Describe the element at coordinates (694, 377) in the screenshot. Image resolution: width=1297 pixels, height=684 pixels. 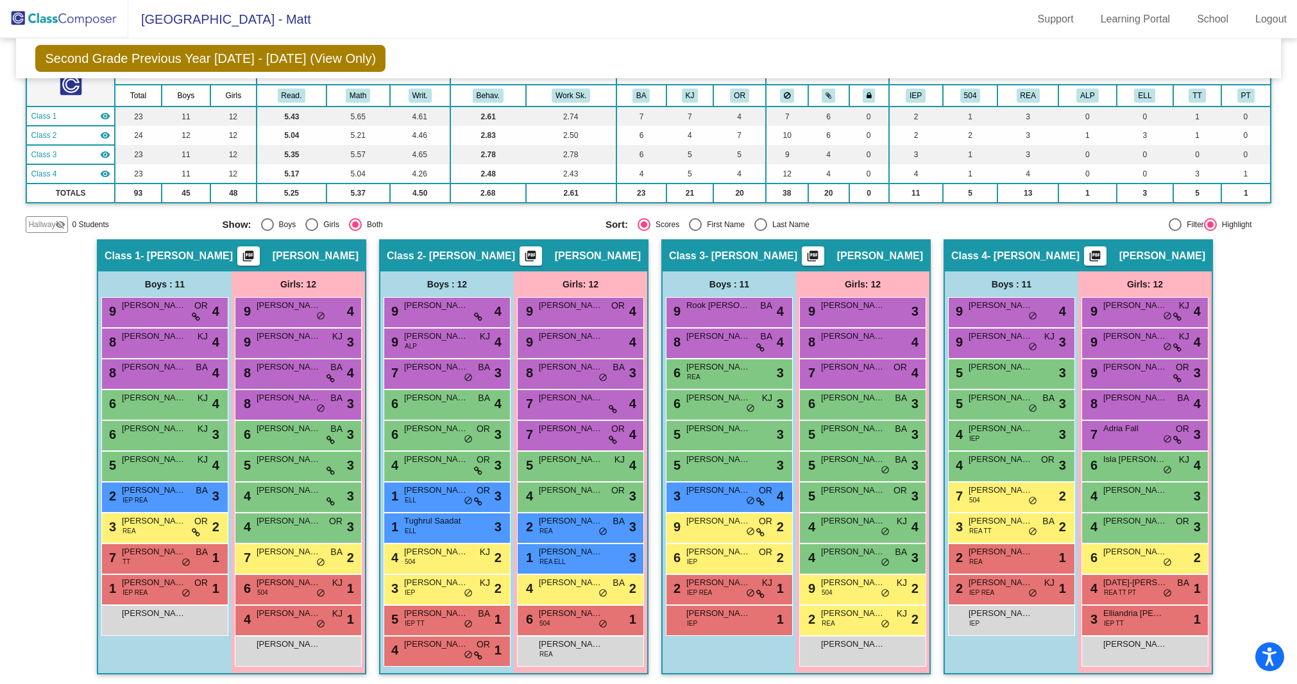
I see `span: REA` at that location.